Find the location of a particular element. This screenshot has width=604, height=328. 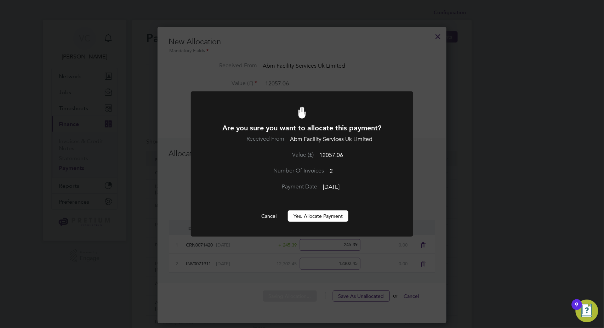

label: Number Of Invoices is located at coordinates (298, 171).